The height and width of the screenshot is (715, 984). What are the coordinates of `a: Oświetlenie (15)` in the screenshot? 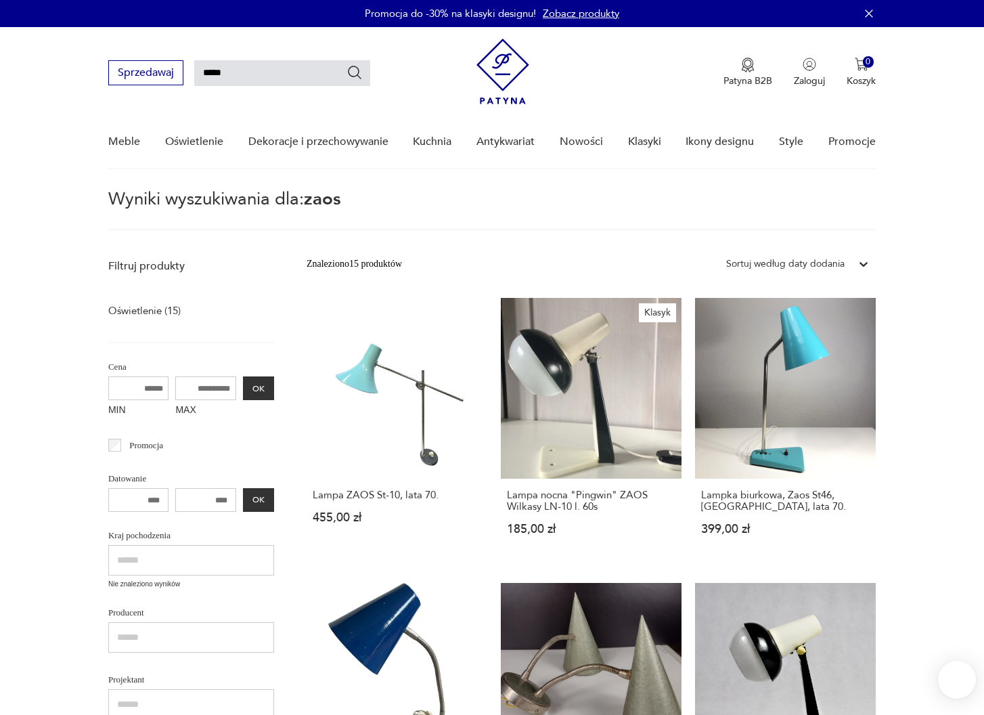 It's located at (144, 311).